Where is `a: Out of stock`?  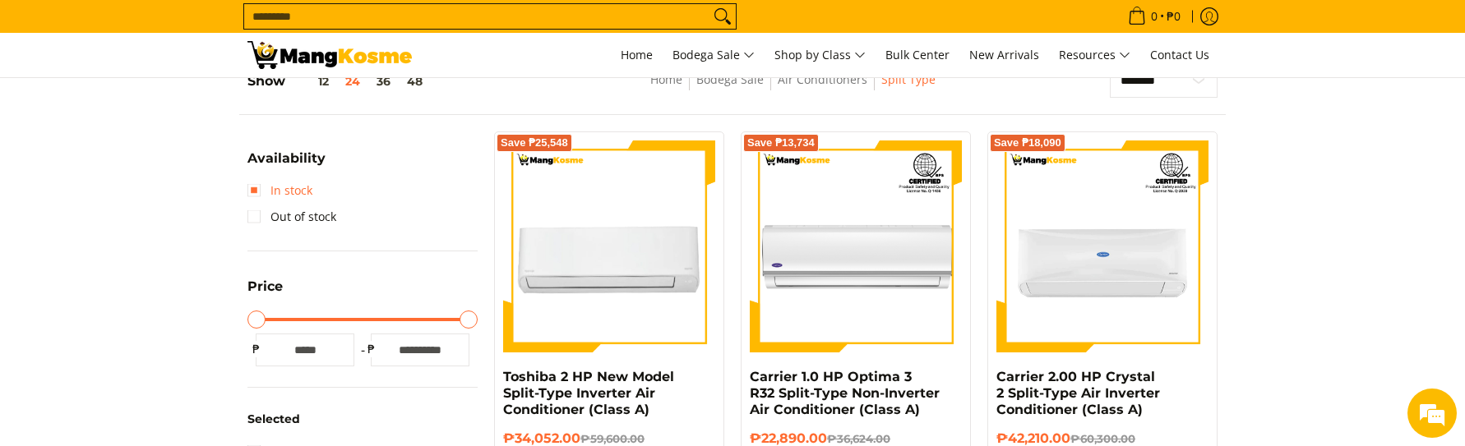 a: Out of stock is located at coordinates (292, 217).